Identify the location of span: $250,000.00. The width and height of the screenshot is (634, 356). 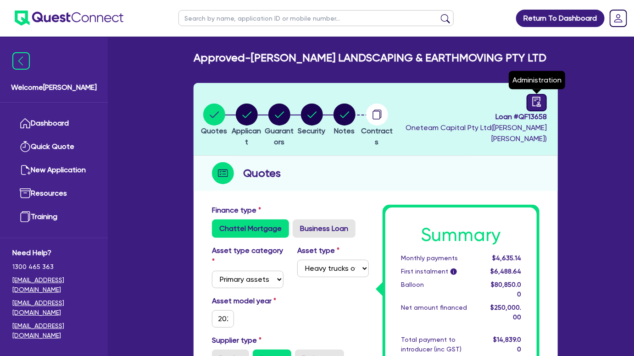
(505, 312).